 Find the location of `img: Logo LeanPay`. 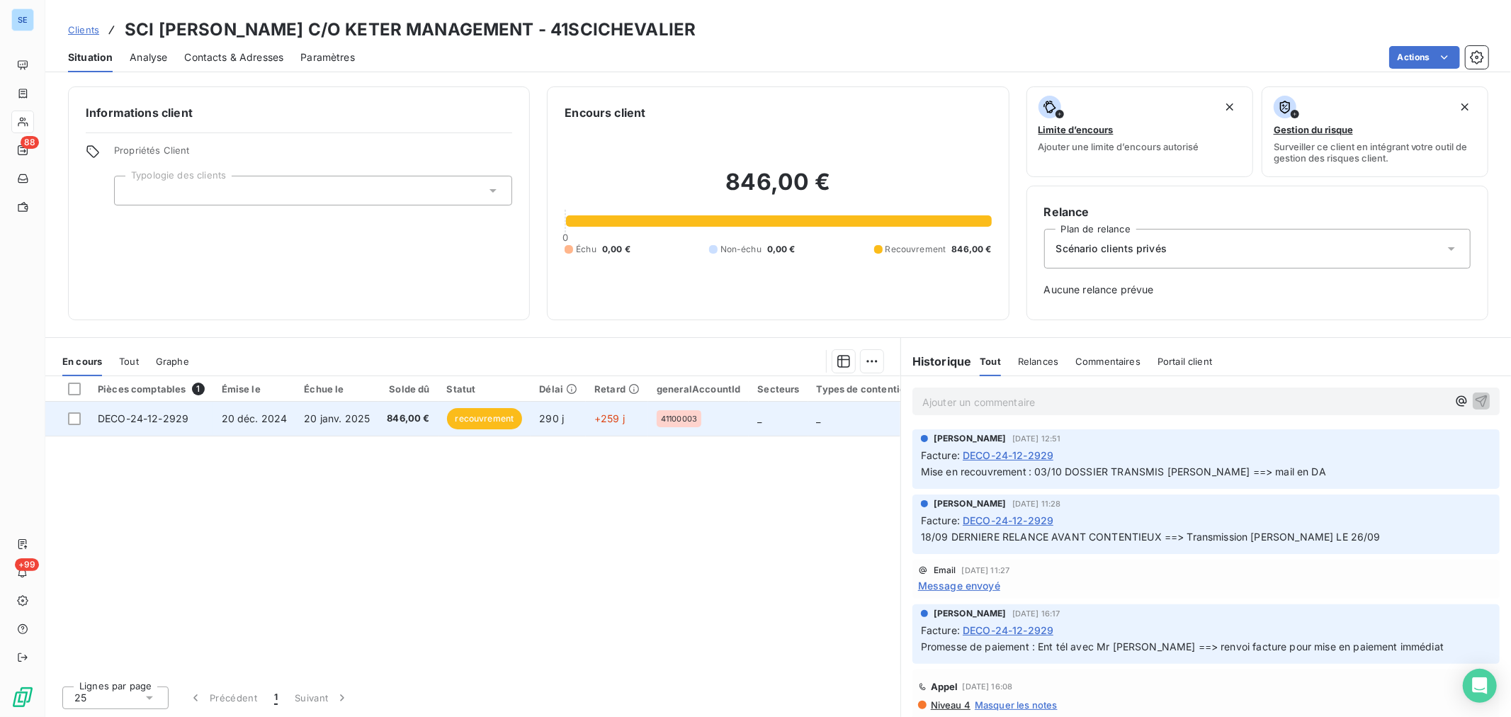

img: Logo LeanPay is located at coordinates (23, 697).